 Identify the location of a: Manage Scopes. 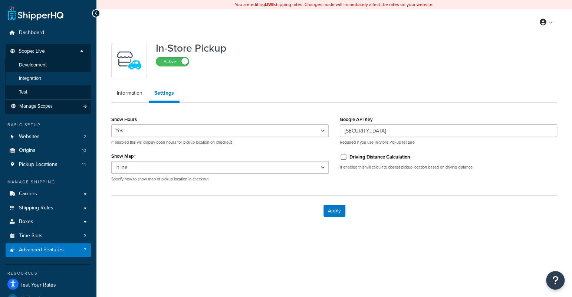
(48, 106).